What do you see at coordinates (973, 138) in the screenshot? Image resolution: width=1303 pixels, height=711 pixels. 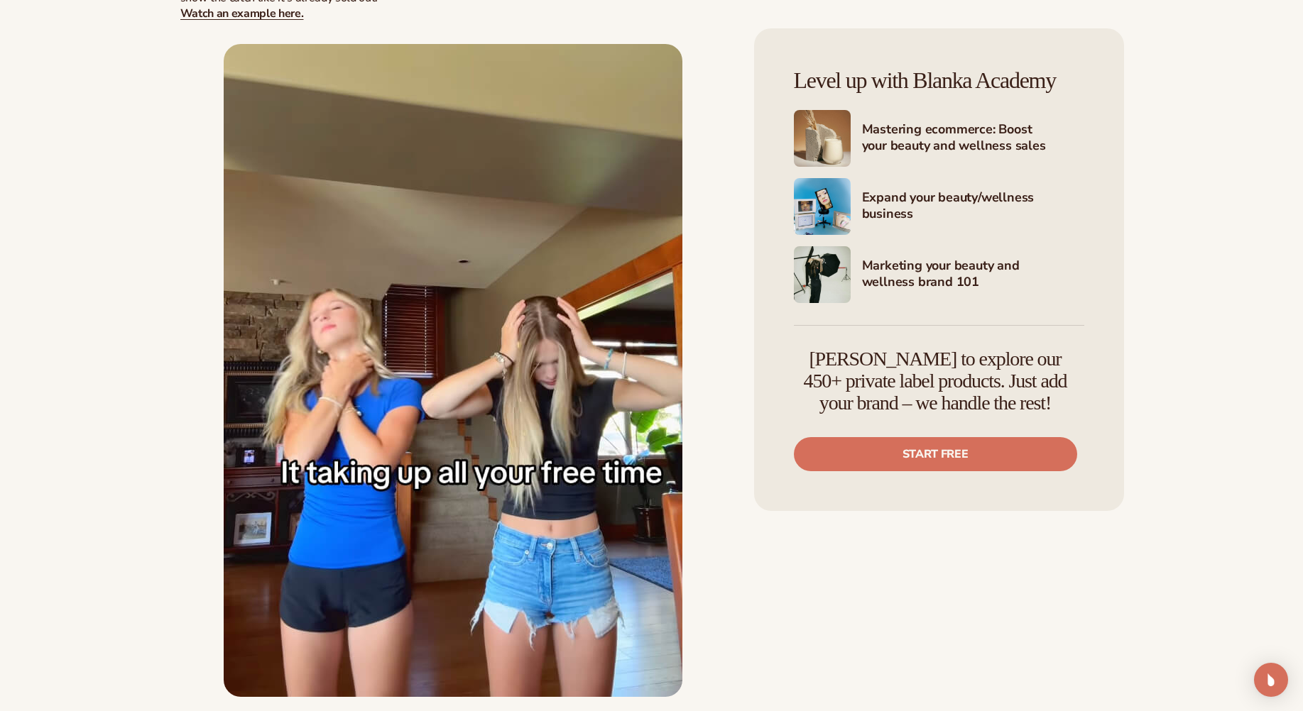 I see `h4: Mastering ecommerce: Boost your beauty and wellness sales` at bounding box center [973, 138].